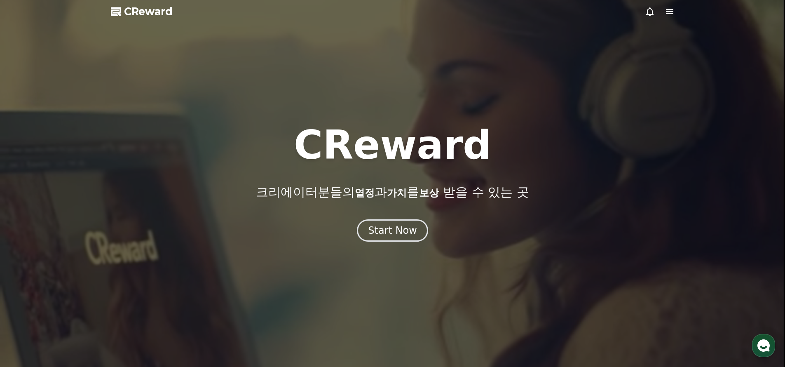  Describe the element at coordinates (80, 272) in the screenshot. I see `a: 대화` at that location.